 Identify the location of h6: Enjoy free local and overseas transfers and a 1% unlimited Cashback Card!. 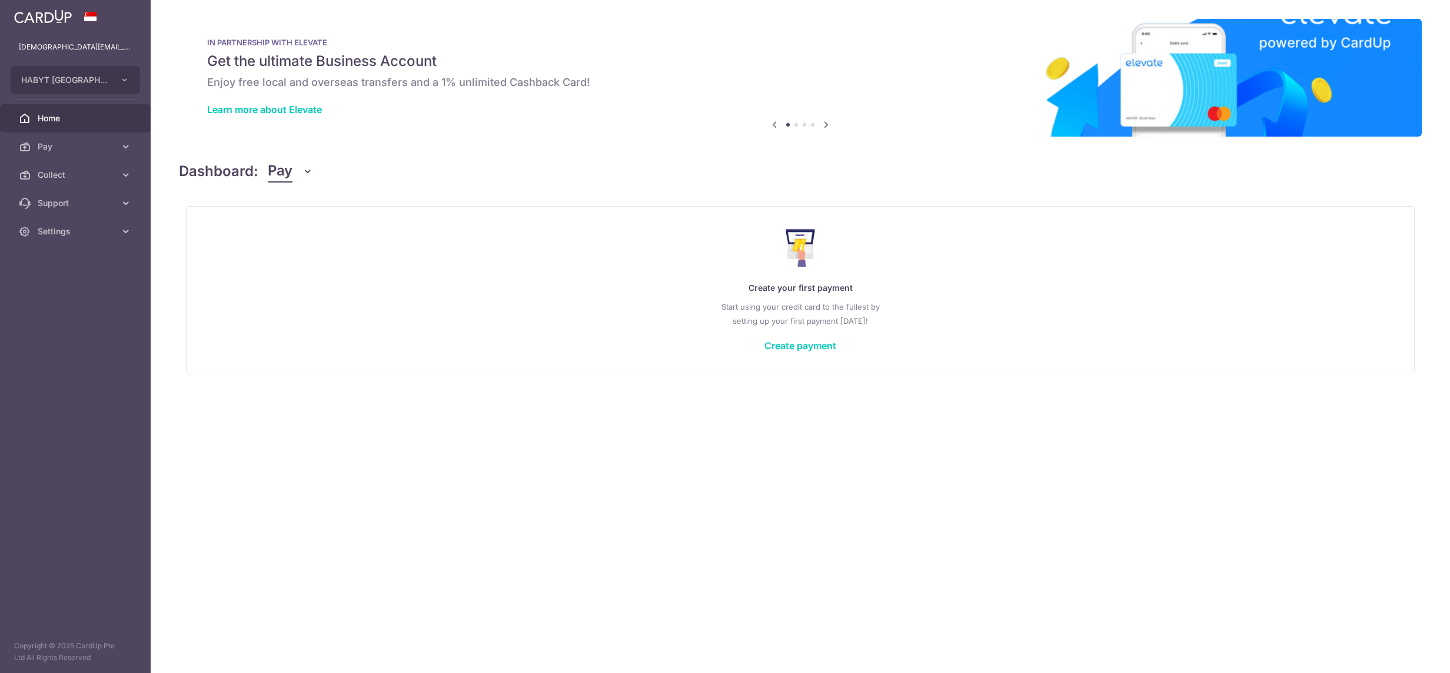
(800, 82).